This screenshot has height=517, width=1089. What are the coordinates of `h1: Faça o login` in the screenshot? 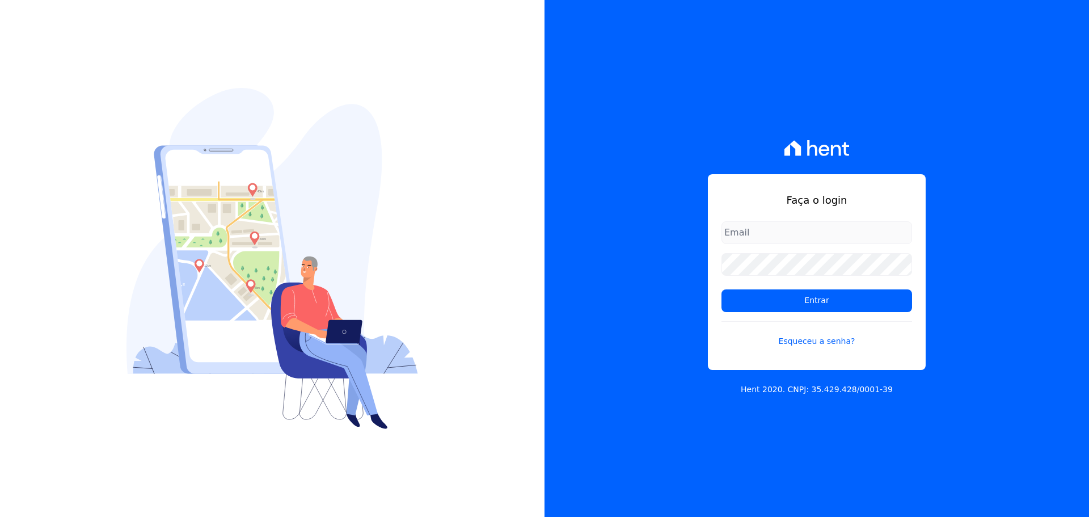 It's located at (817, 200).